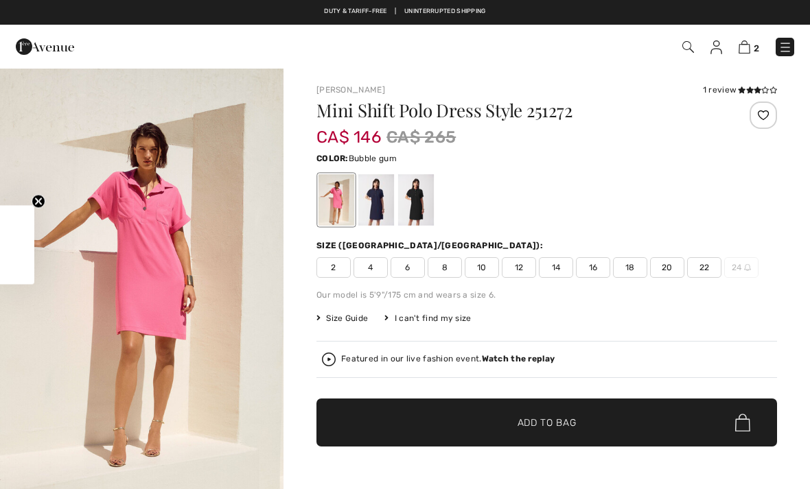  Describe the element at coordinates (371, 268) in the screenshot. I see `span: 4` at that location.